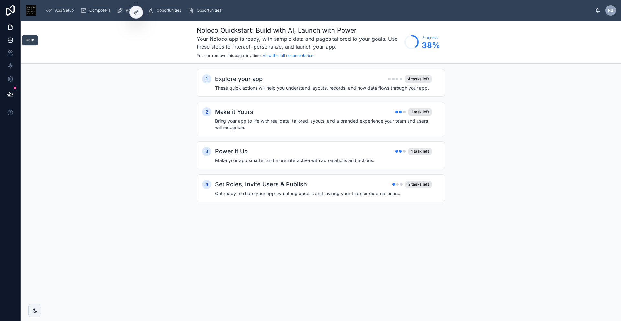 The width and height of the screenshot is (621, 321). Describe the element at coordinates (288, 55) in the screenshot. I see `a: View the full documentation.` at that location.